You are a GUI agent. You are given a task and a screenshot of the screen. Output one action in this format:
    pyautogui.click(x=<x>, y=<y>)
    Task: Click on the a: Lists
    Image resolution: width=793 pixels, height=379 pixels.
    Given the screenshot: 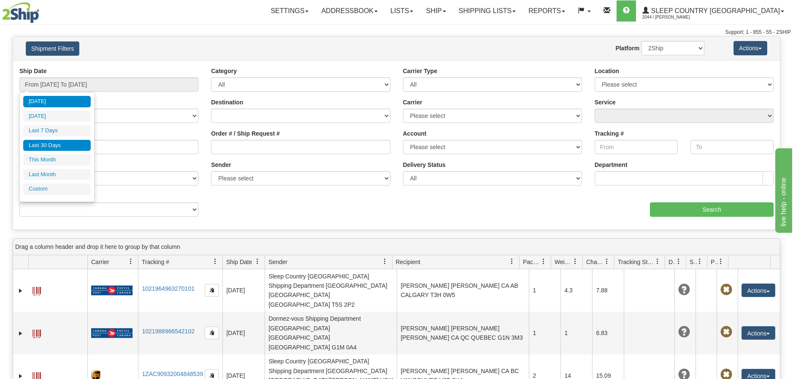 What is the action you would take?
    pyautogui.click(x=402, y=11)
    